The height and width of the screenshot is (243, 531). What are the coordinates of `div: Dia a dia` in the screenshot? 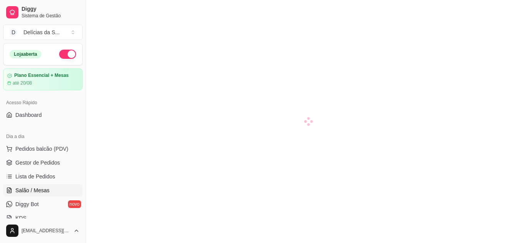 It's located at (43, 136).